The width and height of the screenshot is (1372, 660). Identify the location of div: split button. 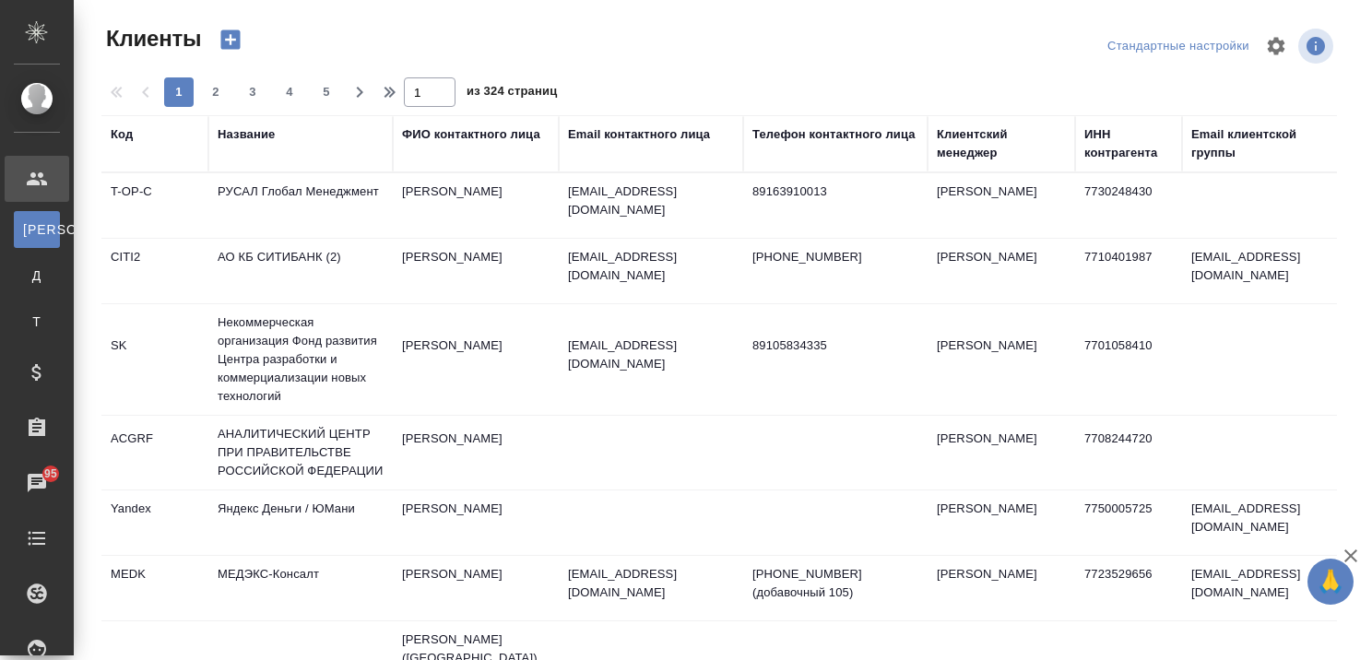
(1178, 46).